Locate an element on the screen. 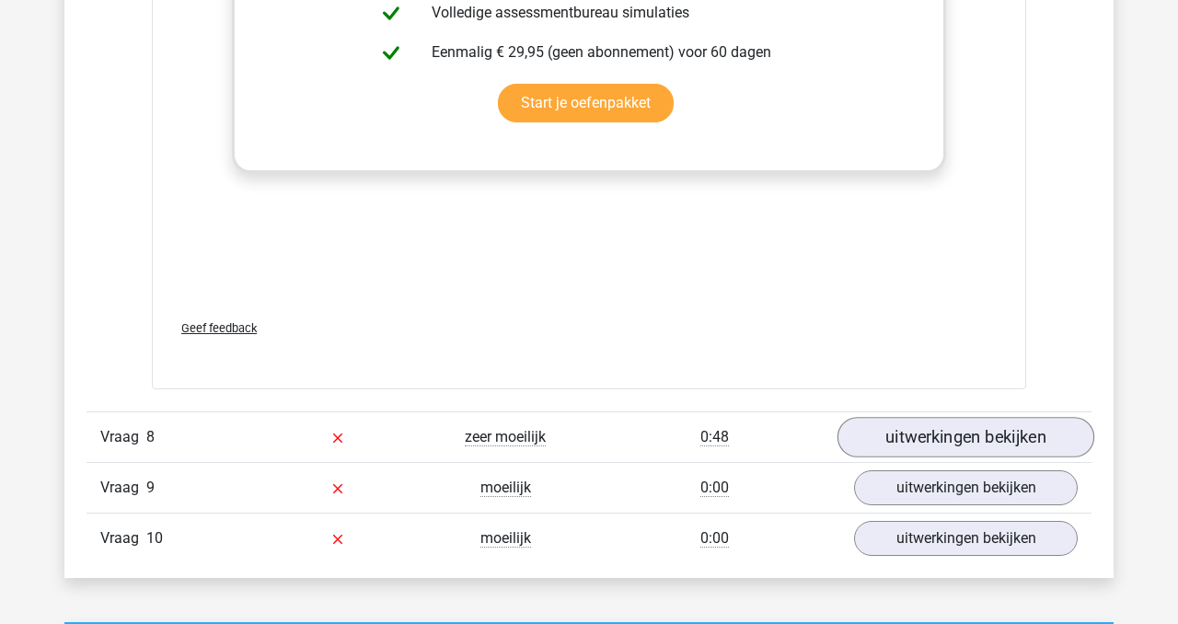 This screenshot has height=624, width=1178. a: Start je oefenpakket is located at coordinates (585, 103).